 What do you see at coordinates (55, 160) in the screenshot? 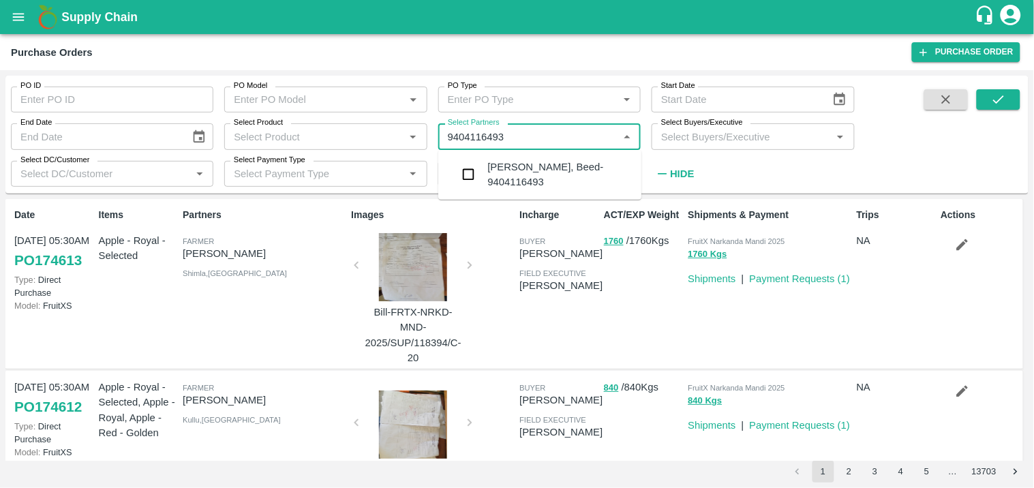
I see `label: Select DC/Customer` at bounding box center [55, 160].